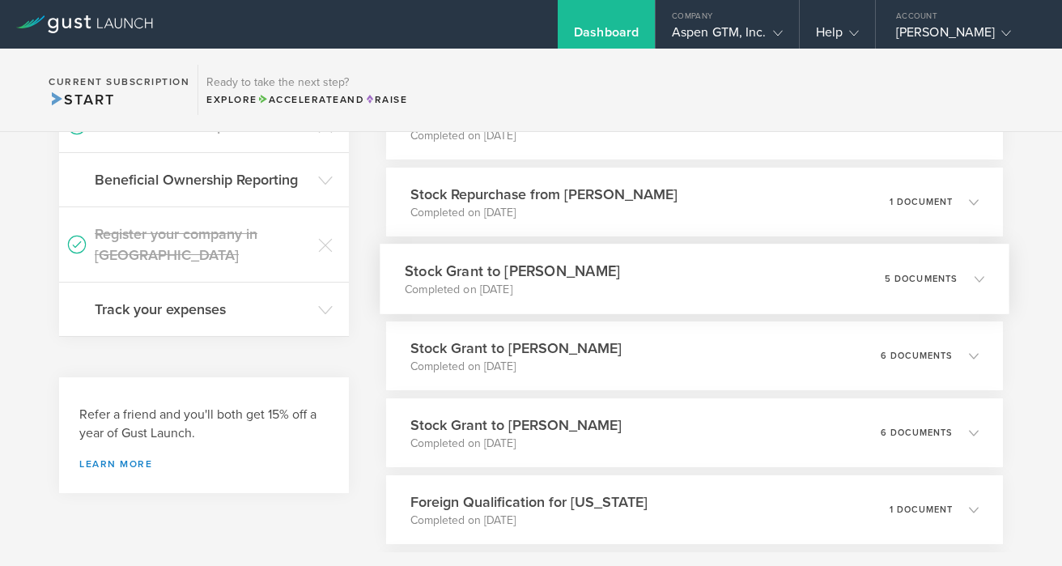 The height and width of the screenshot is (566, 1062). What do you see at coordinates (81, 100) in the screenshot?
I see `span: Start` at bounding box center [81, 100].